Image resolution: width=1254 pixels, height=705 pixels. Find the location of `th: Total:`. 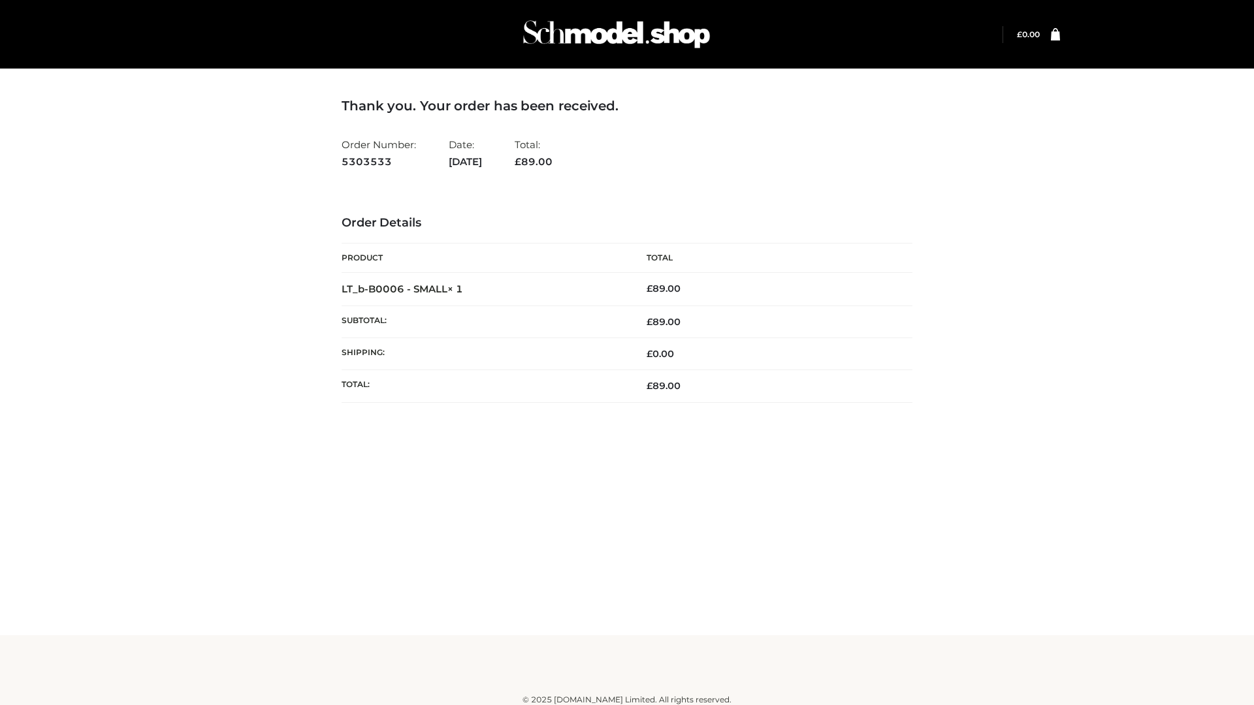

th: Total: is located at coordinates (484, 386).